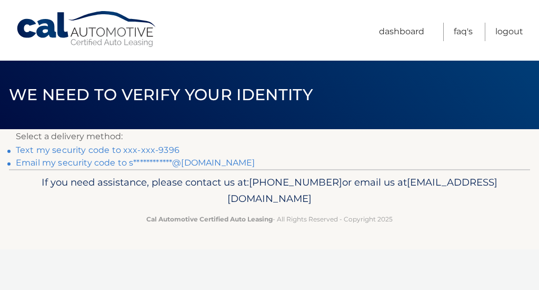  What do you see at coordinates (270, 136) in the screenshot?
I see `p: Select a delivery method:` at bounding box center [270, 136].